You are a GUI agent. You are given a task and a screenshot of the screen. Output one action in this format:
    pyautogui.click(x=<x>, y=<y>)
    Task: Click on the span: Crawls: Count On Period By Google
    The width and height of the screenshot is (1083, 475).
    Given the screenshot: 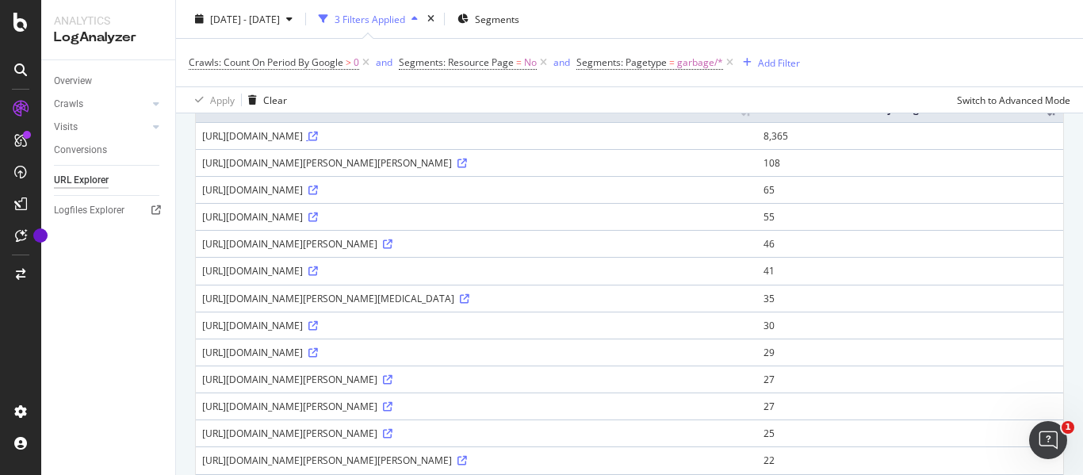 What is the action you would take?
    pyautogui.click(x=266, y=62)
    